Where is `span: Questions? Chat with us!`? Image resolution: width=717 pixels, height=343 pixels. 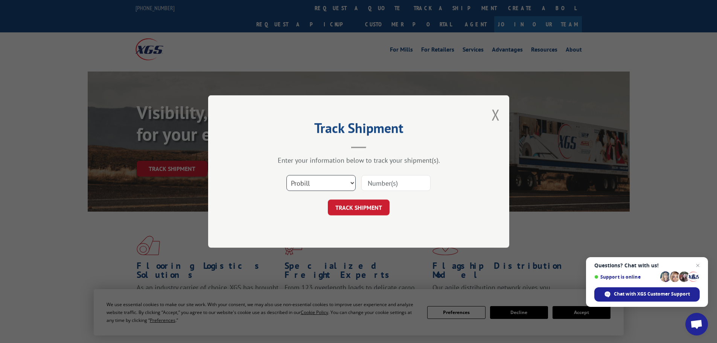
span: Questions? Chat with us! is located at coordinates (647, 265).